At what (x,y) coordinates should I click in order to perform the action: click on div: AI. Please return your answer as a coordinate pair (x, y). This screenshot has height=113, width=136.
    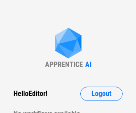
    Looking at the image, I should click on (89, 64).